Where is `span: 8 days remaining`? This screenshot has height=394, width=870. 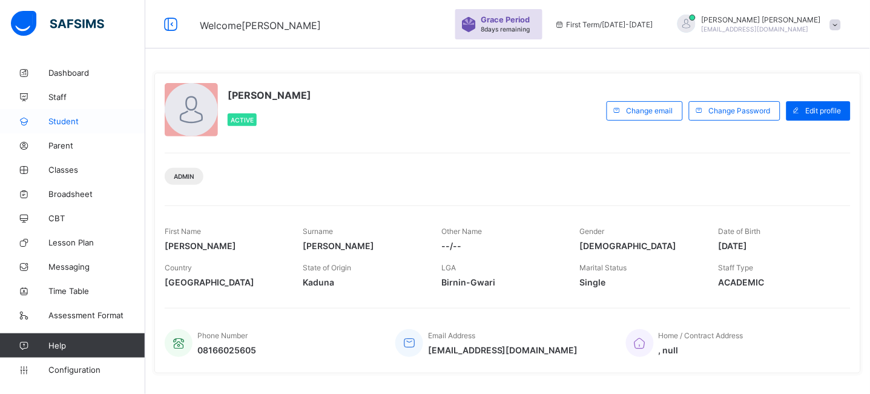 span: 8 days remaining is located at coordinates (506, 29).